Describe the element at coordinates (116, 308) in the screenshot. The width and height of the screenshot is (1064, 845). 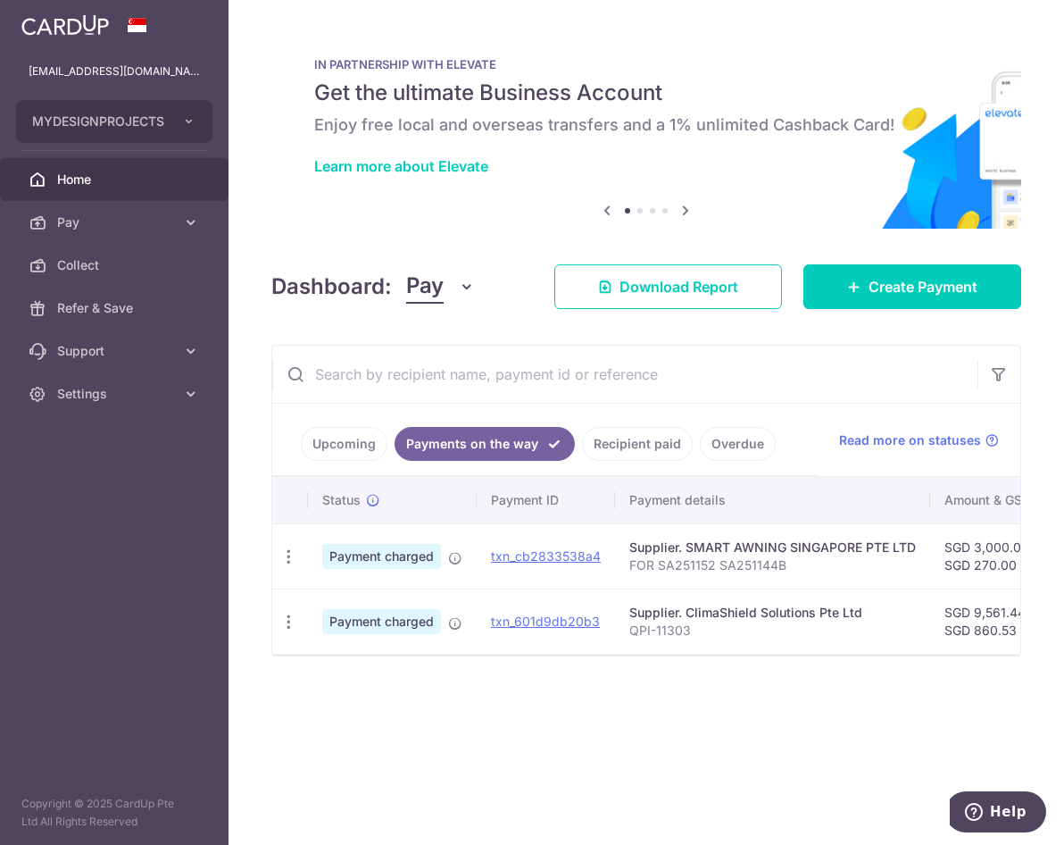
I see `span: Refer & Save` at that location.